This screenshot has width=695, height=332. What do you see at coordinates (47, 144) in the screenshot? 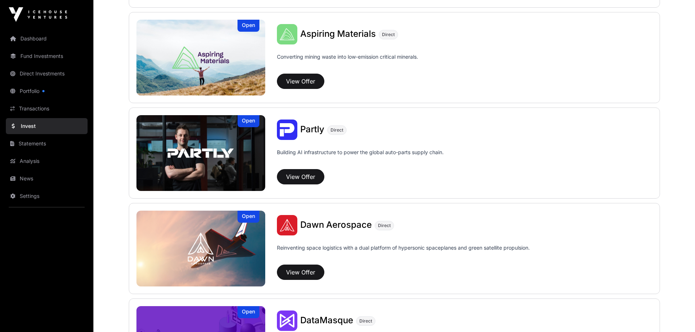
I see `a: Statements` at bounding box center [47, 144].